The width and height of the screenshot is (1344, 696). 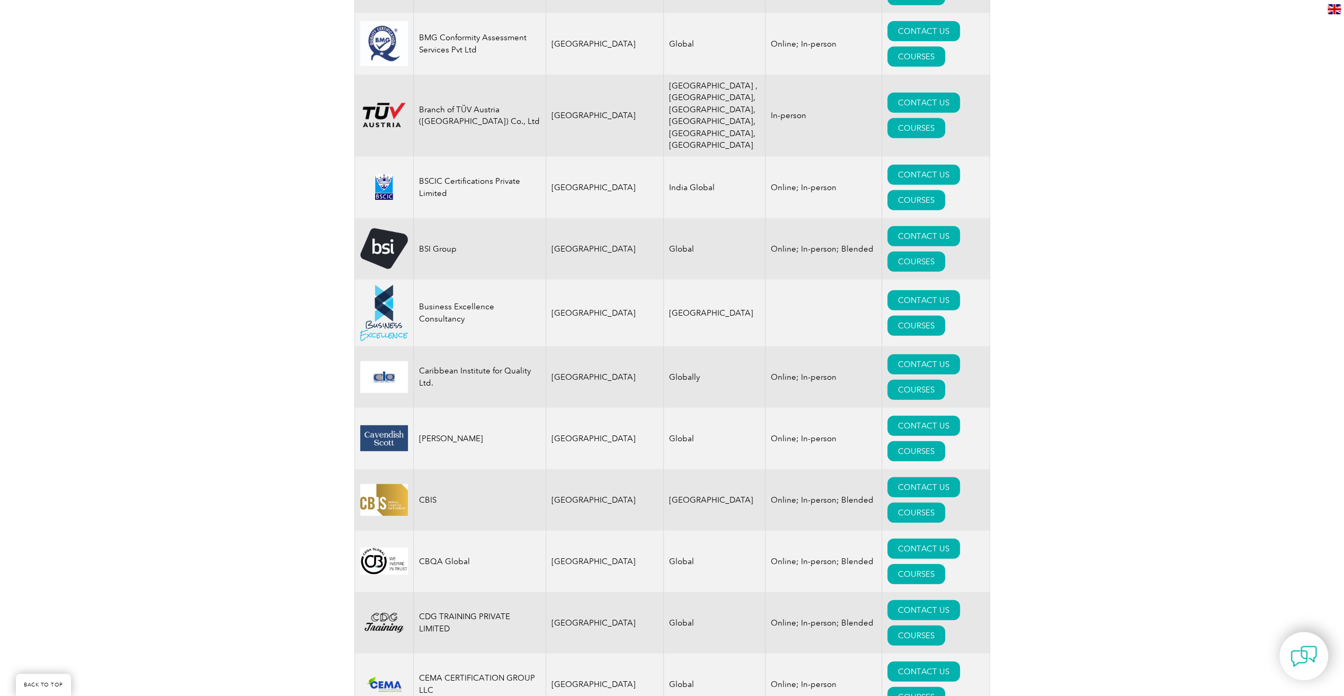 I want to click on img: 6f6ba32e-03e9-eb11-bacb-00224814b282-logo.png, so click(x=384, y=561).